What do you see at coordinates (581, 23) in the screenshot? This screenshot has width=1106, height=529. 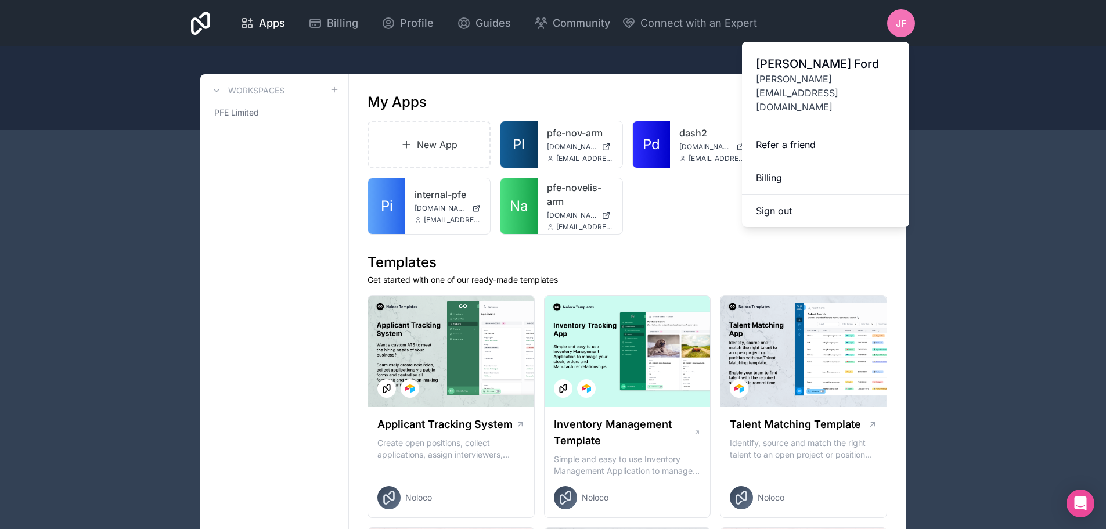 I see `span: Community` at bounding box center [581, 23].